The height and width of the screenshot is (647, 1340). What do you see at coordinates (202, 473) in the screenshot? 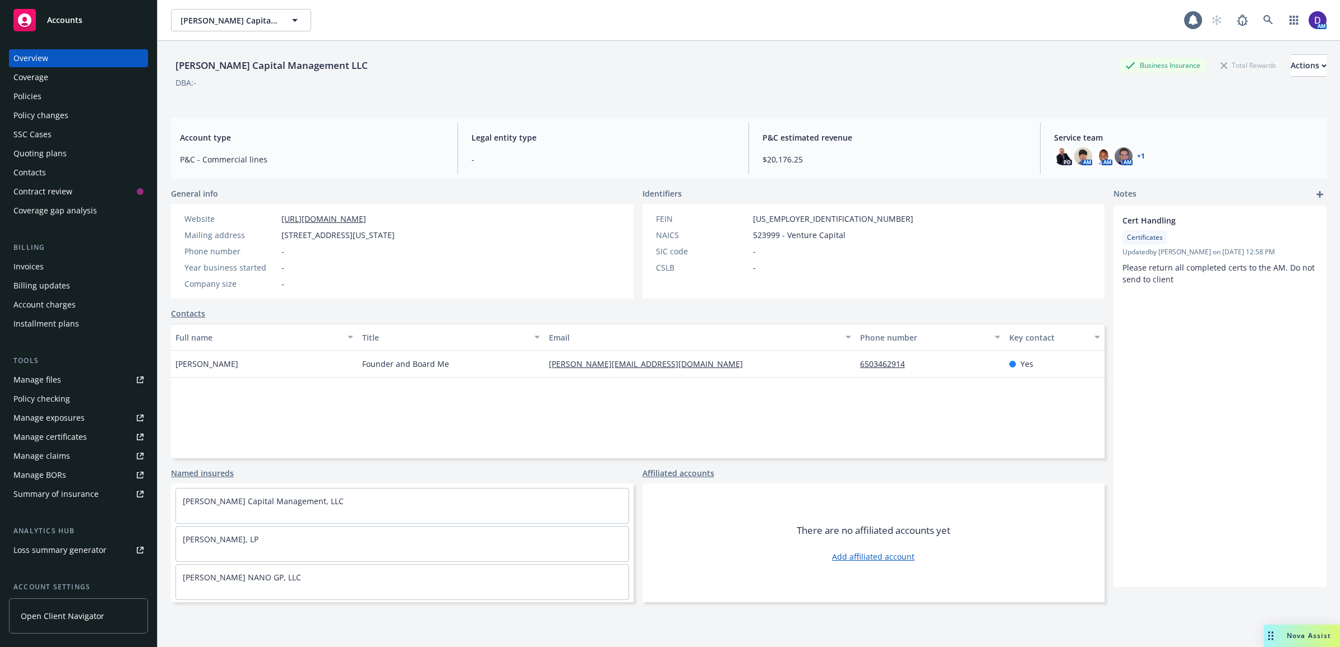
I see `a: Named insureds` at bounding box center [202, 473].